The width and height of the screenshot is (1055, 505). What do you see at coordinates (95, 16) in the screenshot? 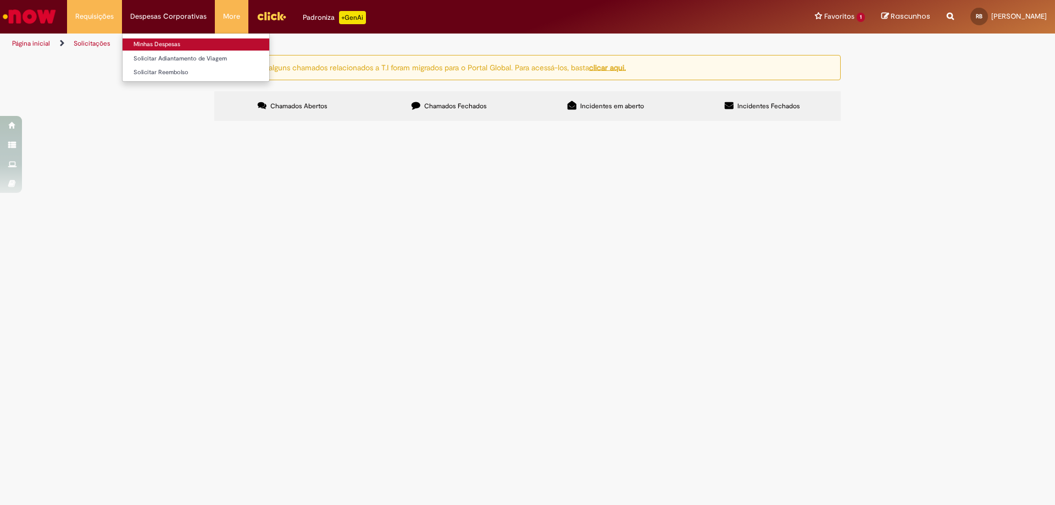
I see `span: Requisições` at bounding box center [95, 16].